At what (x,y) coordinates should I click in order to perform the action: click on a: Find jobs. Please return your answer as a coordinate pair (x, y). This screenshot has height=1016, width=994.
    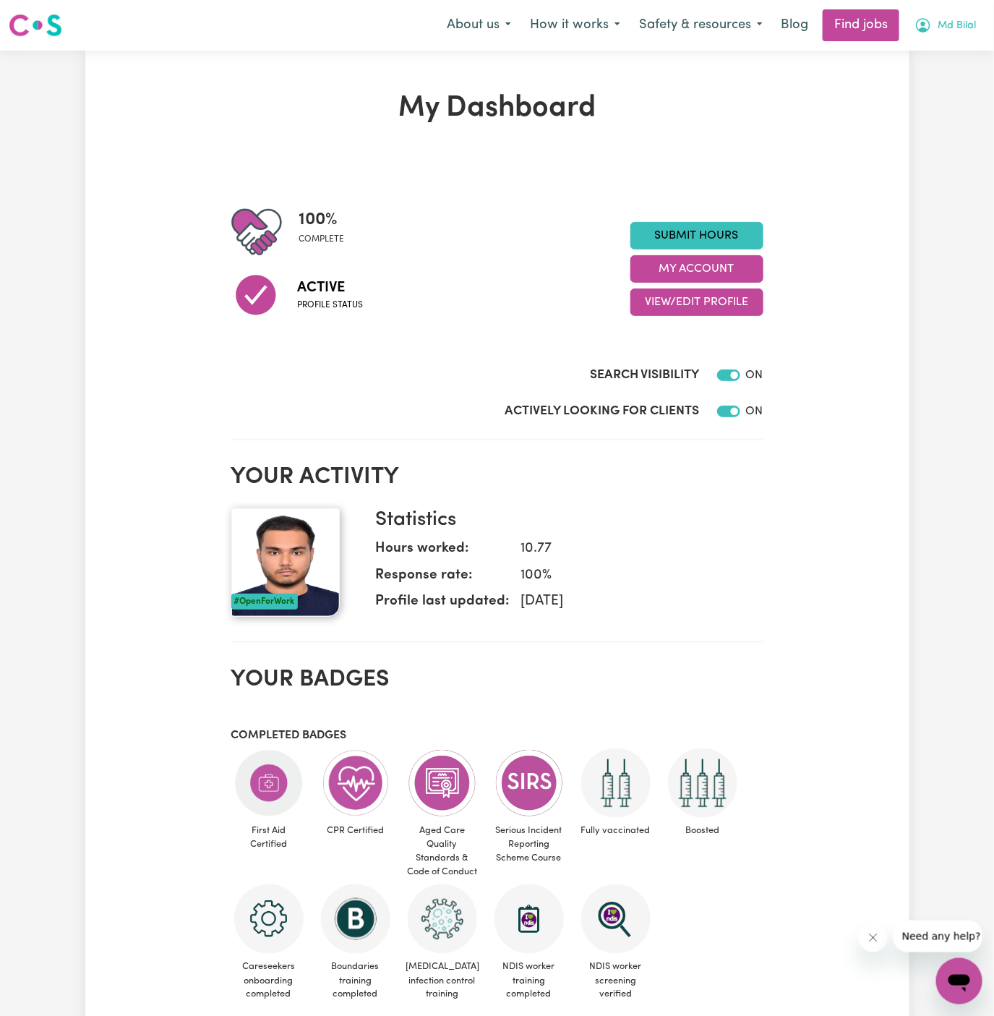
    Looking at the image, I should click on (861, 25).